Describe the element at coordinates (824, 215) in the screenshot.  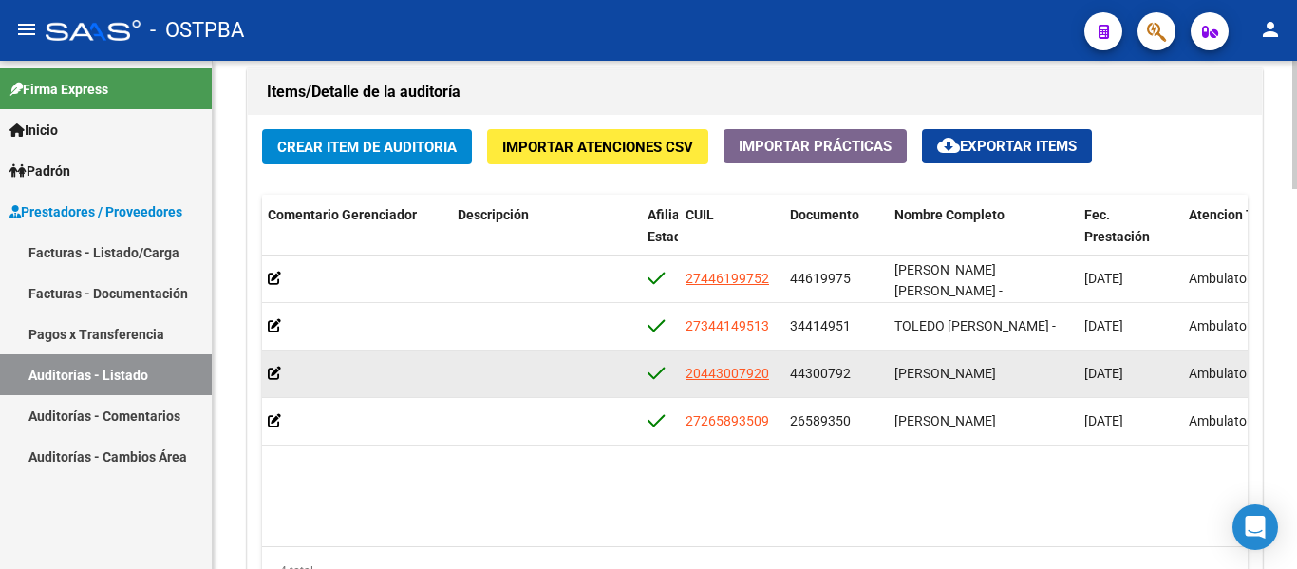
I see `span: Documento` at that location.